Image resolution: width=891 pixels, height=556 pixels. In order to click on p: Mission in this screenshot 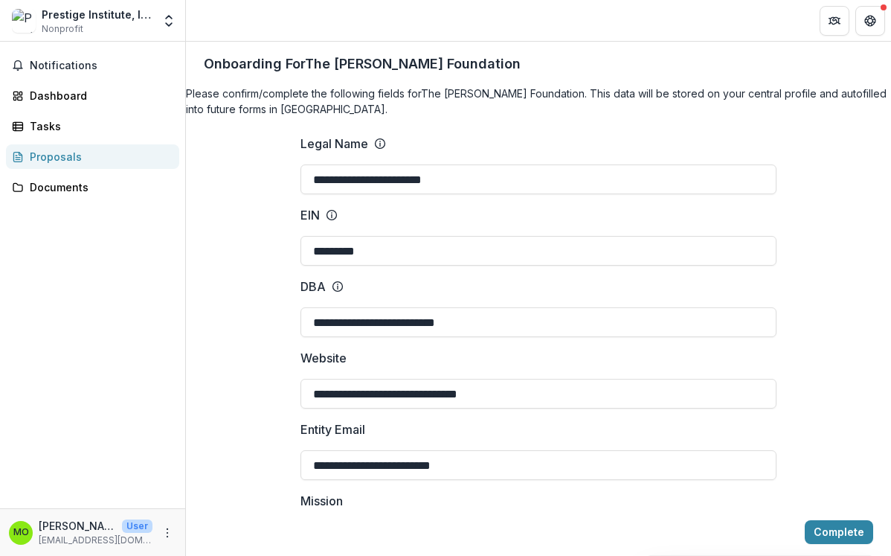, I will do `click(321, 501)`.